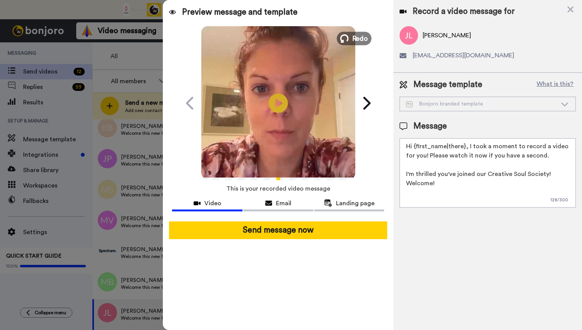 The image size is (582, 330). I want to click on span: Landing page, so click(355, 203).